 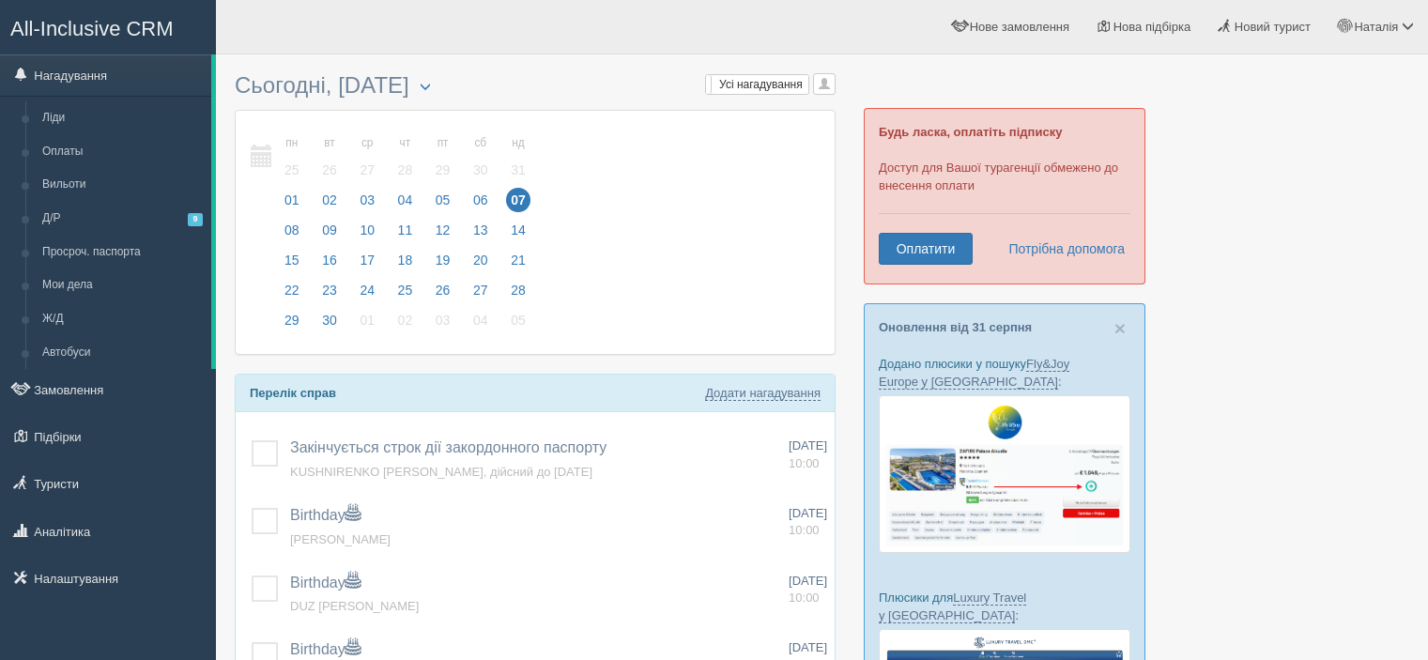 I want to click on a: Автобуси, so click(x=122, y=353).